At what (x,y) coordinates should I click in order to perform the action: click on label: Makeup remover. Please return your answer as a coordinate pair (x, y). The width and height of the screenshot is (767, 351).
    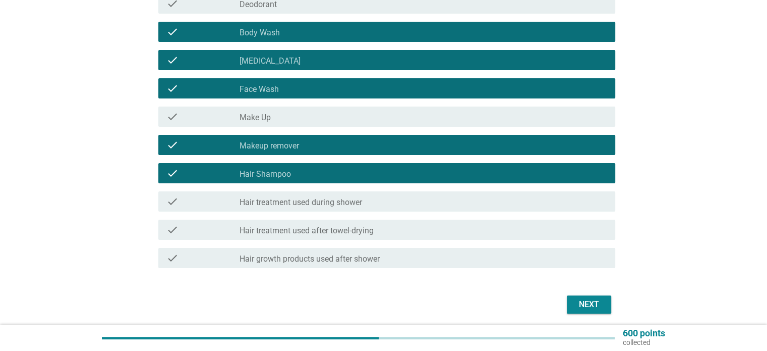
    Looking at the image, I should click on (269, 146).